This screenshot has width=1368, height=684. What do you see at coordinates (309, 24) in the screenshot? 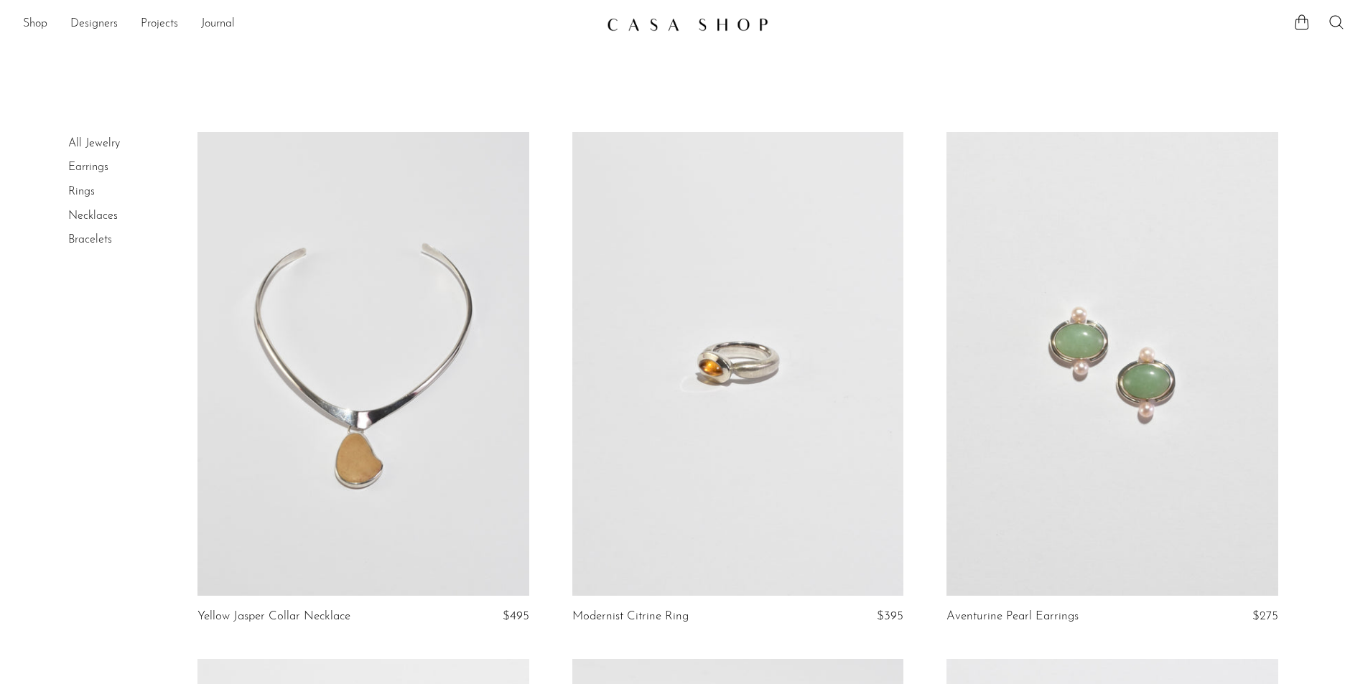
I see `ul: NEW HEADER MENU` at bounding box center [309, 24].